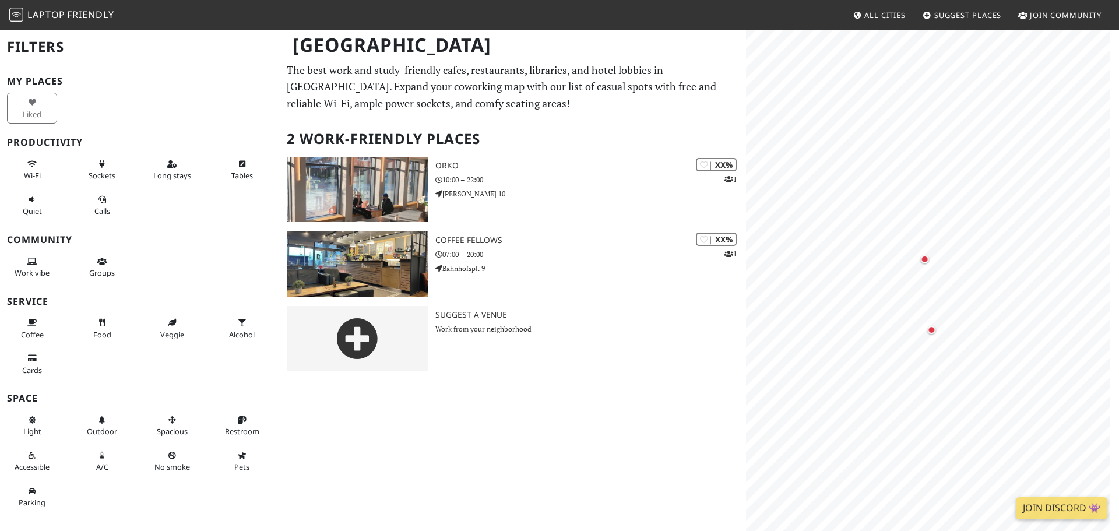 The width and height of the screenshot is (1119, 531). I want to click on h2: 2 Work-Friendly Places, so click(513, 139).